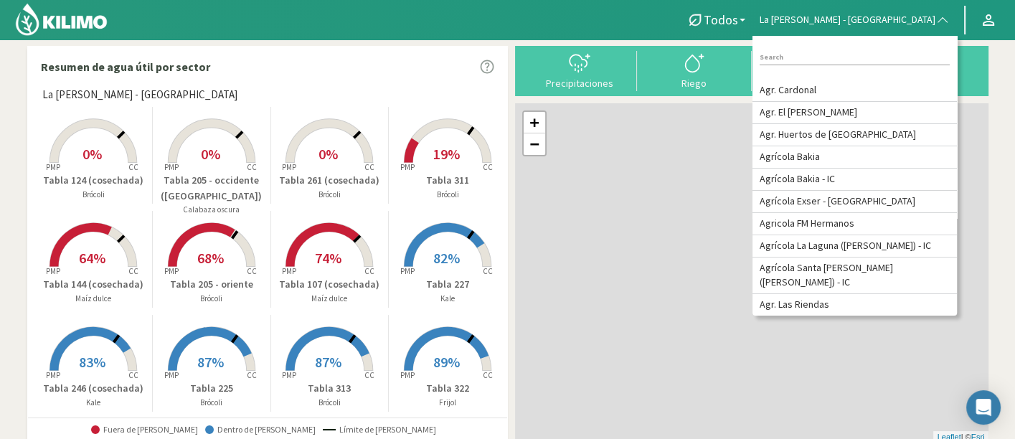 The width and height of the screenshot is (1015, 439). Describe the element at coordinates (94, 180) in the screenshot. I see `p: Tabla 124 (cosechada)` at that location.